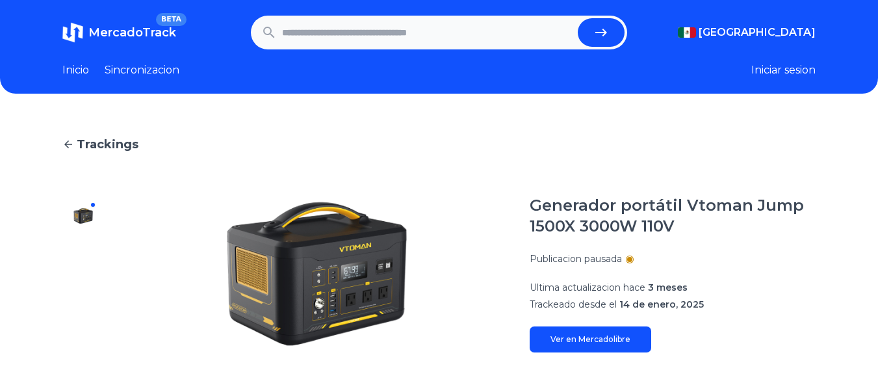  I want to click on span: Trackings, so click(107, 144).